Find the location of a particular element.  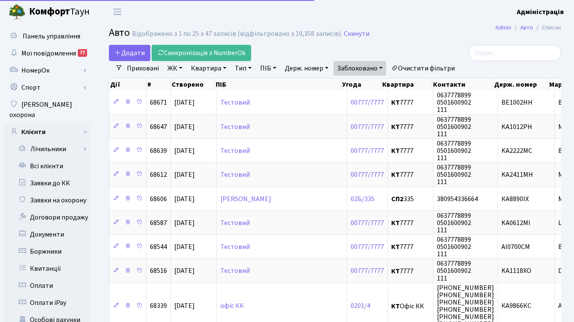

a: Приховані is located at coordinates (143, 68).